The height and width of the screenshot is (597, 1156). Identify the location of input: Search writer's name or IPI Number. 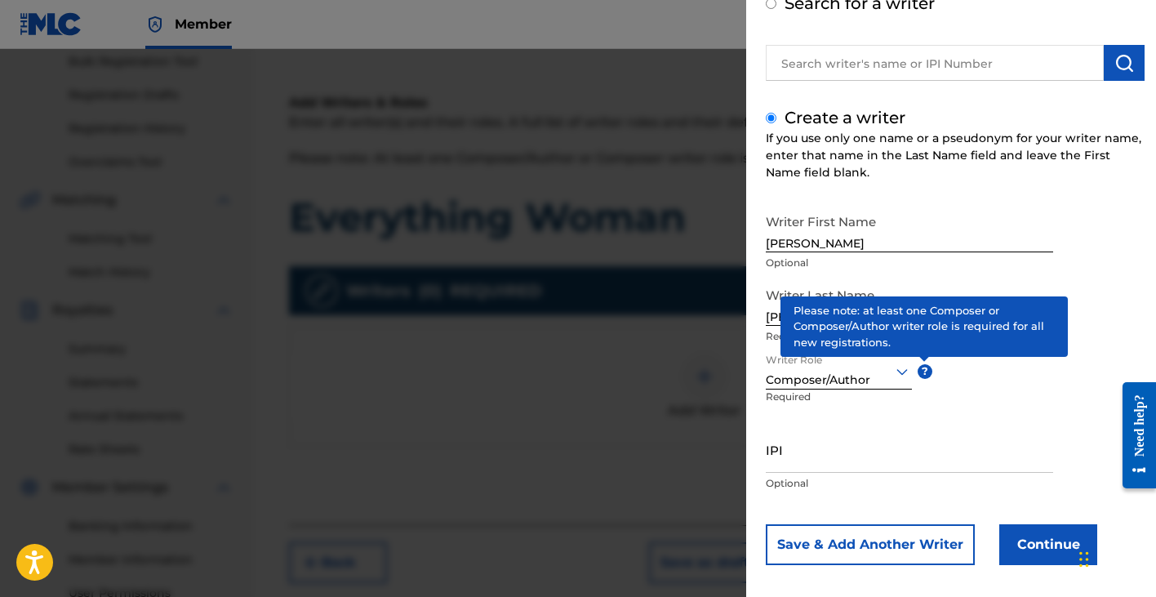
(935, 63).